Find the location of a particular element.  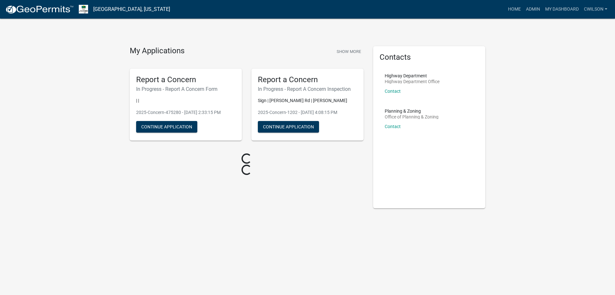

a: cwilson is located at coordinates (596, 9).